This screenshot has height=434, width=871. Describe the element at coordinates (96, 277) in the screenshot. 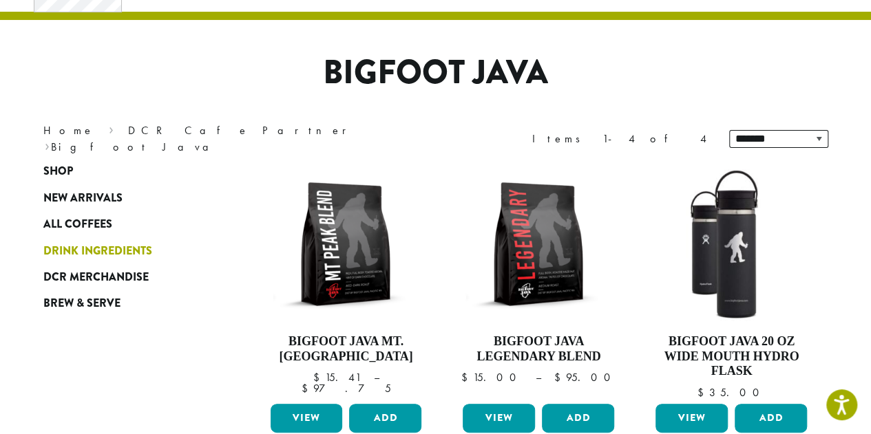

I see `span: DCR Merchandise` at that location.